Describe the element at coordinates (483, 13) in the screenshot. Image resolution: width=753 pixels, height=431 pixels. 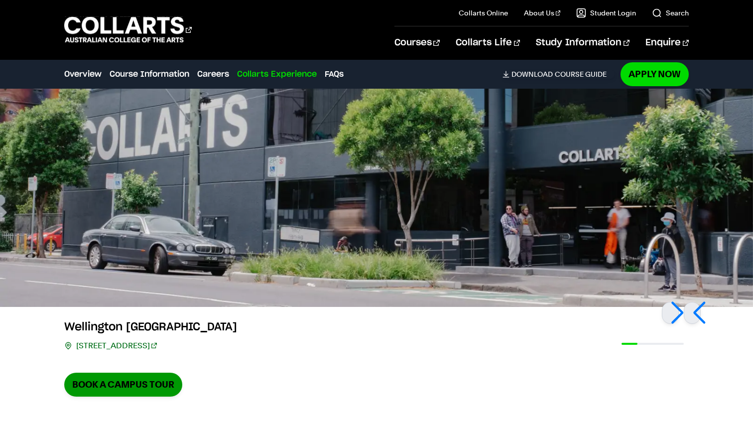
I see `a: Collarts Online` at that location.